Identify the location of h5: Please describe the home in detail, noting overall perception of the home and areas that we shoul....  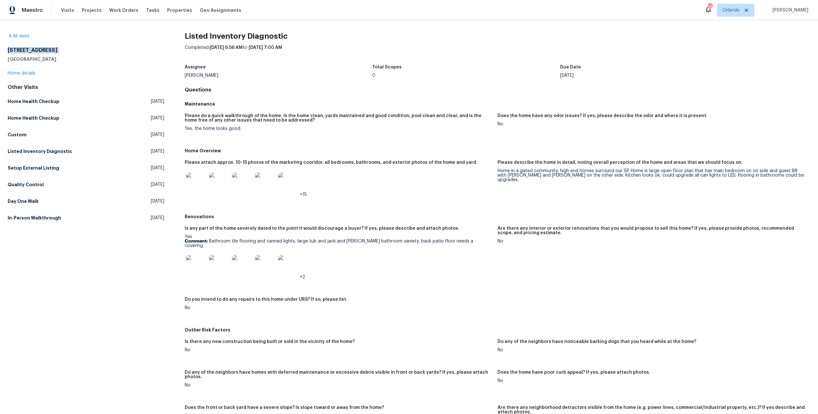
(620, 162).